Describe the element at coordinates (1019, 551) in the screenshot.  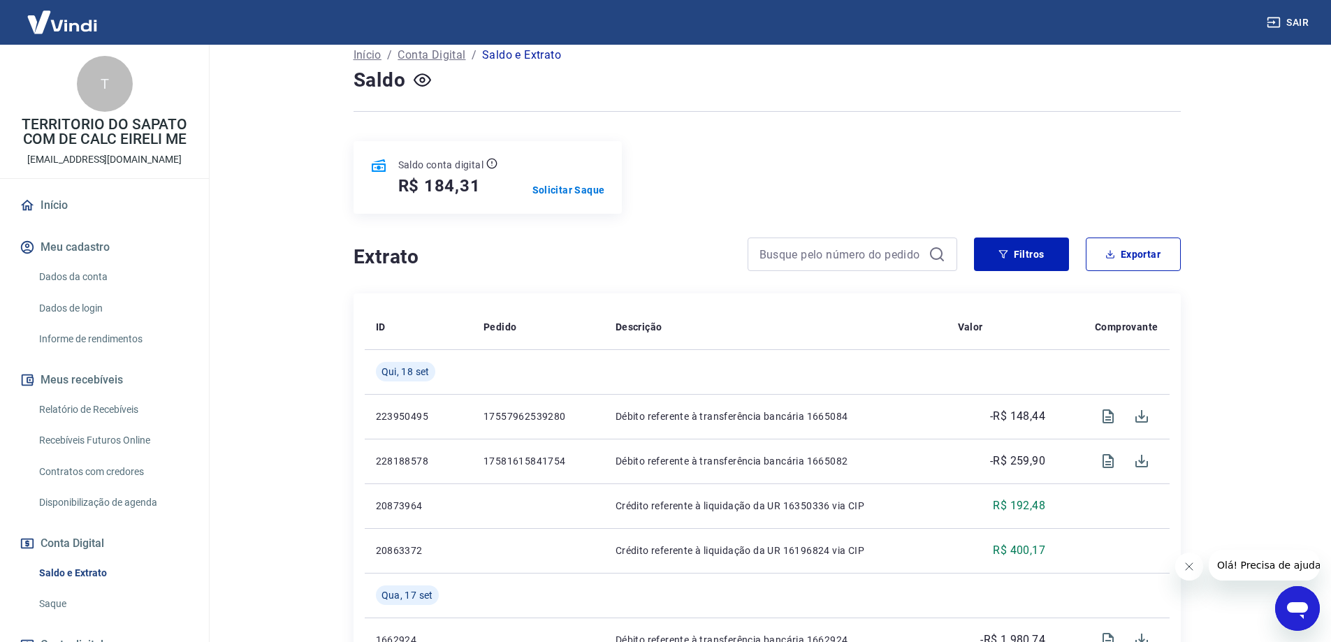
I see `p: R$ 400,17` at that location.